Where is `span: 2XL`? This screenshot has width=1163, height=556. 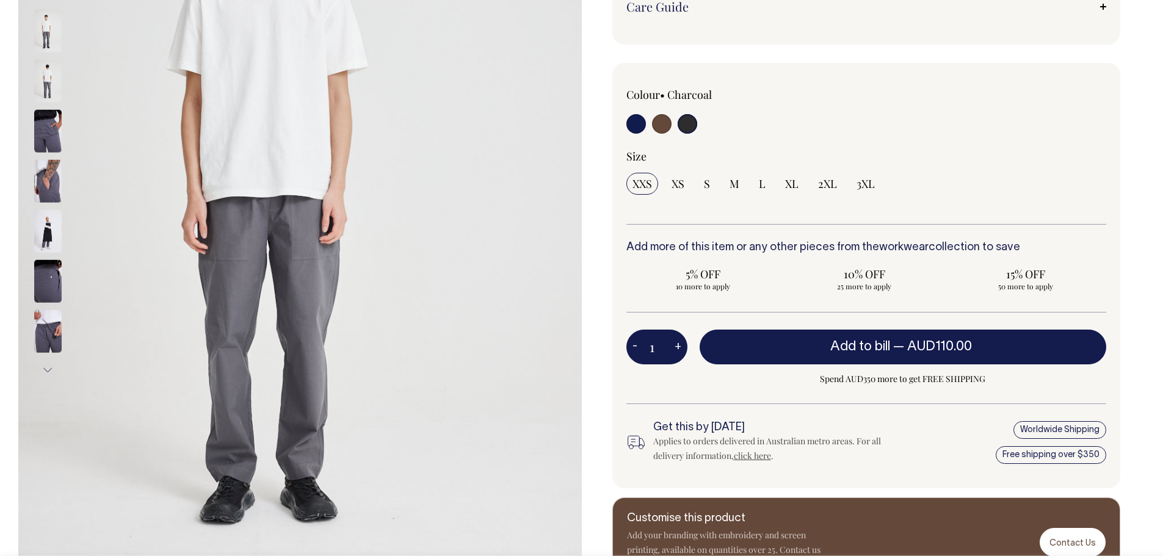 span: 2XL is located at coordinates (827, 184).